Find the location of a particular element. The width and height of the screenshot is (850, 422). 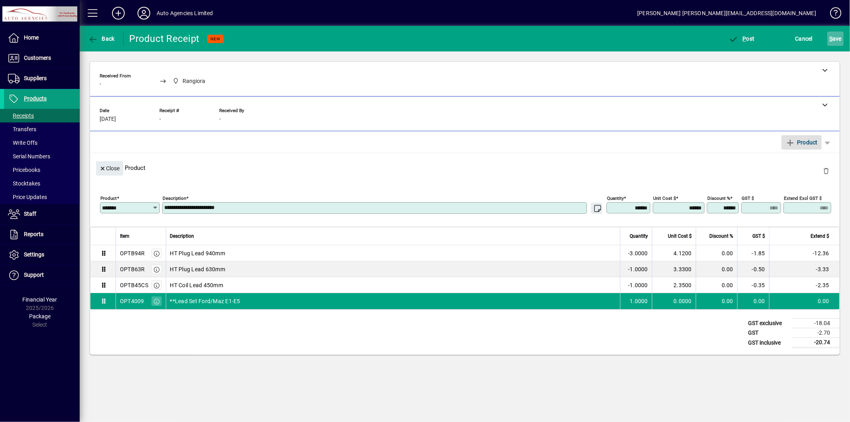

td: GST is located at coordinates (768, 333).